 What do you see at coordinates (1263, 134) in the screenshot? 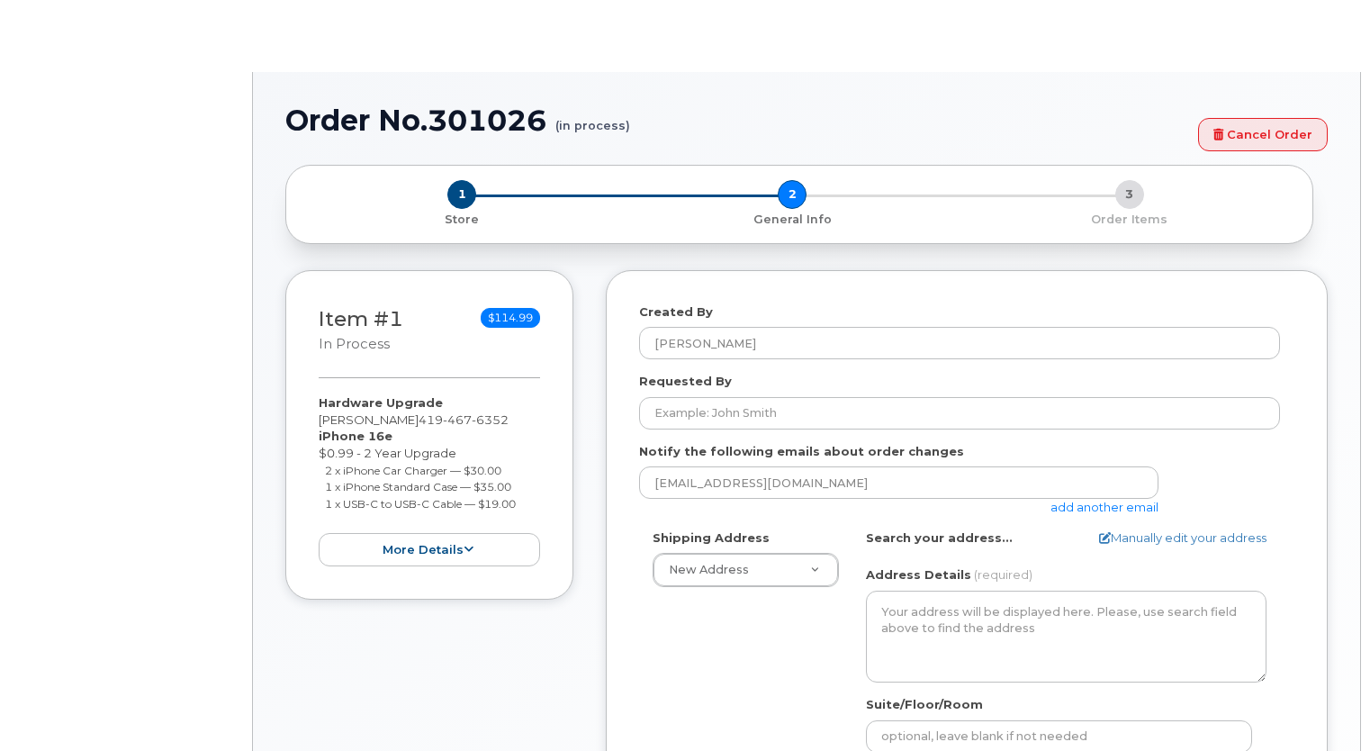
I see `a: Cancel Order` at bounding box center [1263, 134].